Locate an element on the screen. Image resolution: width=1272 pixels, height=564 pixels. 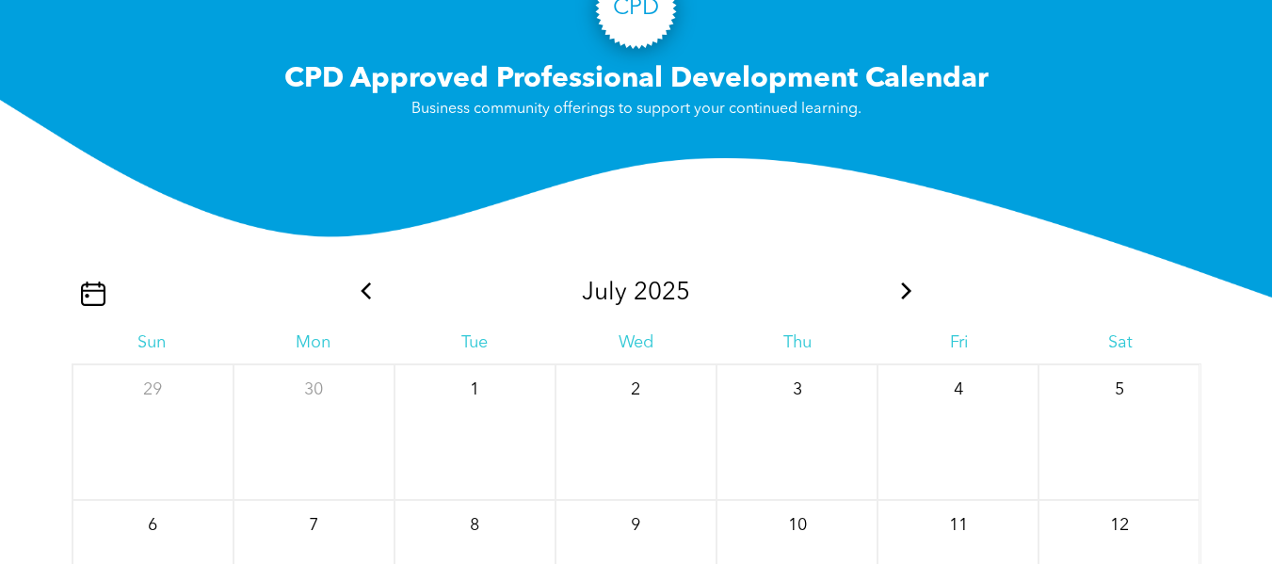
p: 4 is located at coordinates (959, 390).